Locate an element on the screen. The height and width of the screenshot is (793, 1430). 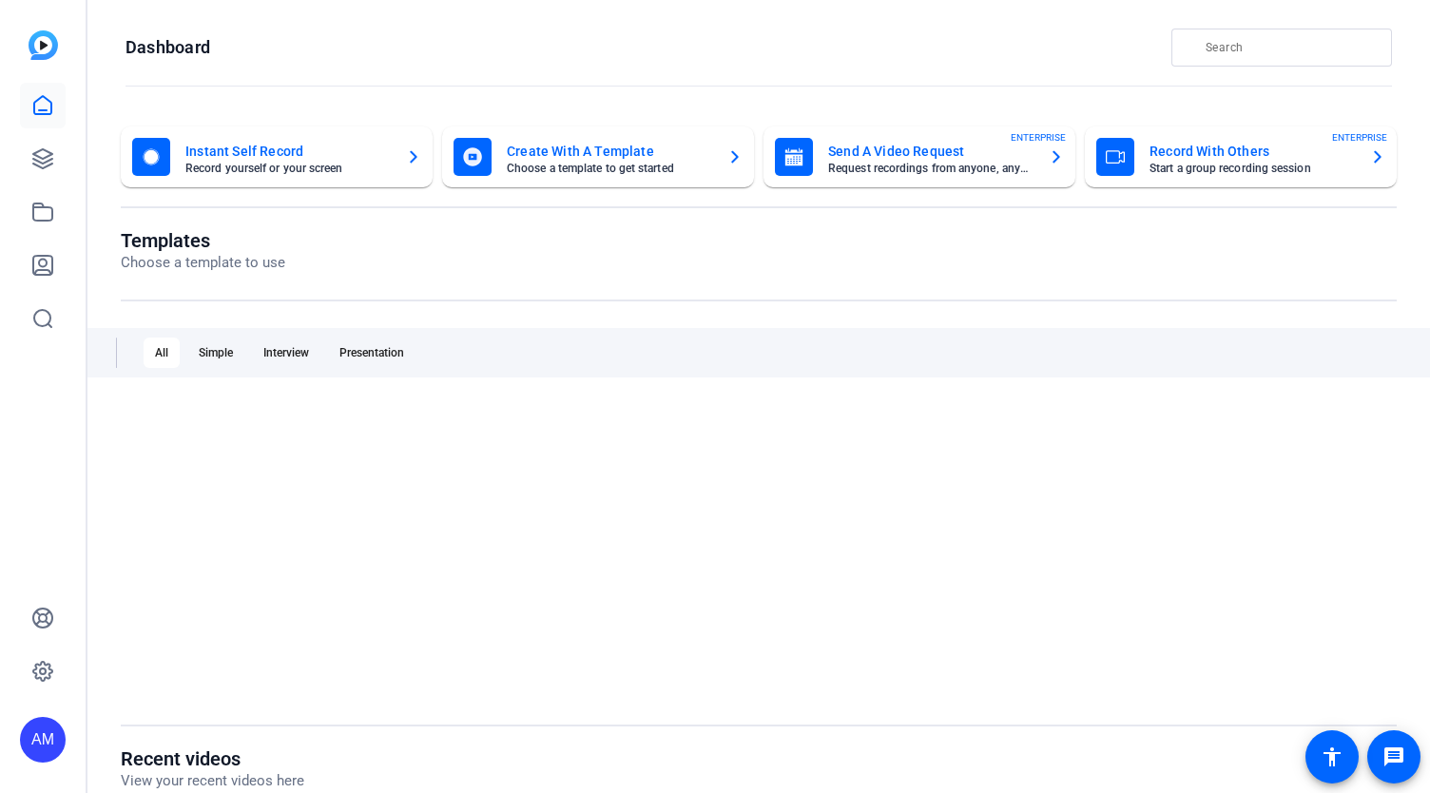
mat-card-title: Create With A Template is located at coordinates (610, 151).